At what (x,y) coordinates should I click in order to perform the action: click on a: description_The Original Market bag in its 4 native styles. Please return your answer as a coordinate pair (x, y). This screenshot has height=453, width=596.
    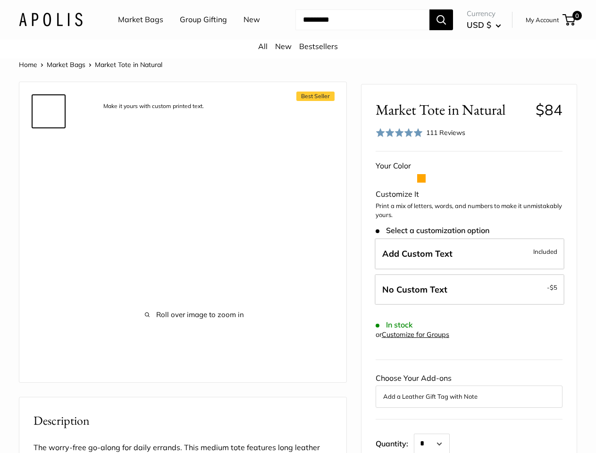
    Looking at the image, I should click on (49, 149).